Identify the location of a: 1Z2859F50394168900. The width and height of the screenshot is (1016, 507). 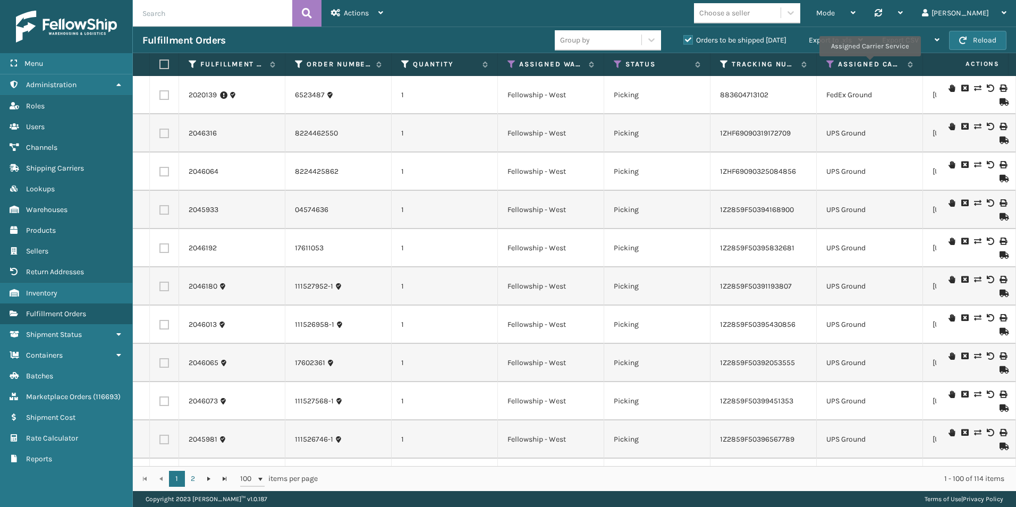
(756, 209).